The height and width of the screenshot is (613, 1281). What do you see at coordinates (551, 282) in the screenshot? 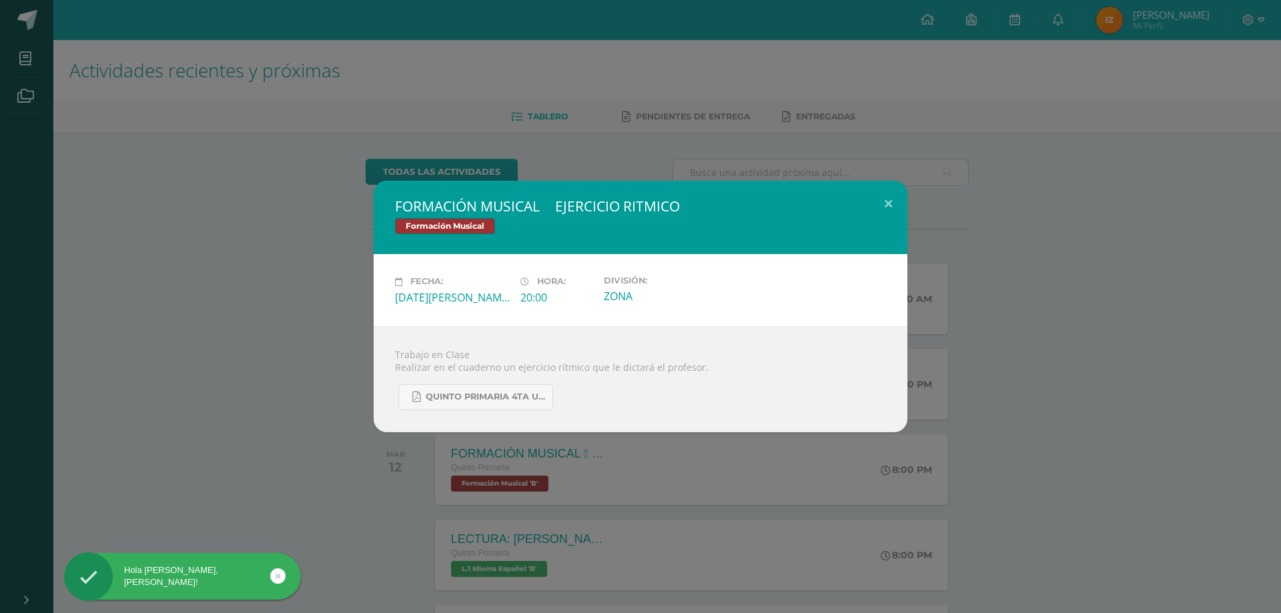
I see `span: Hora:` at bounding box center [551, 282].